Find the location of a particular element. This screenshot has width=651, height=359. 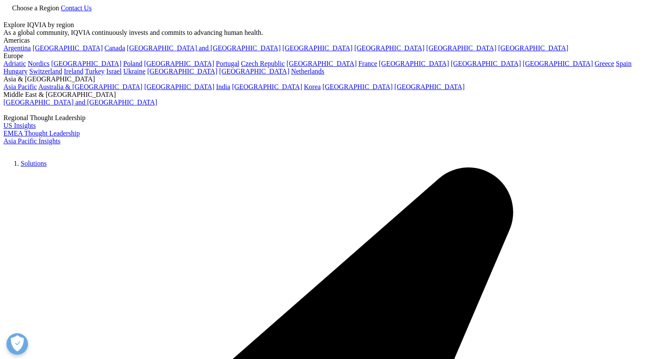

span: US Insights is located at coordinates (19, 125).